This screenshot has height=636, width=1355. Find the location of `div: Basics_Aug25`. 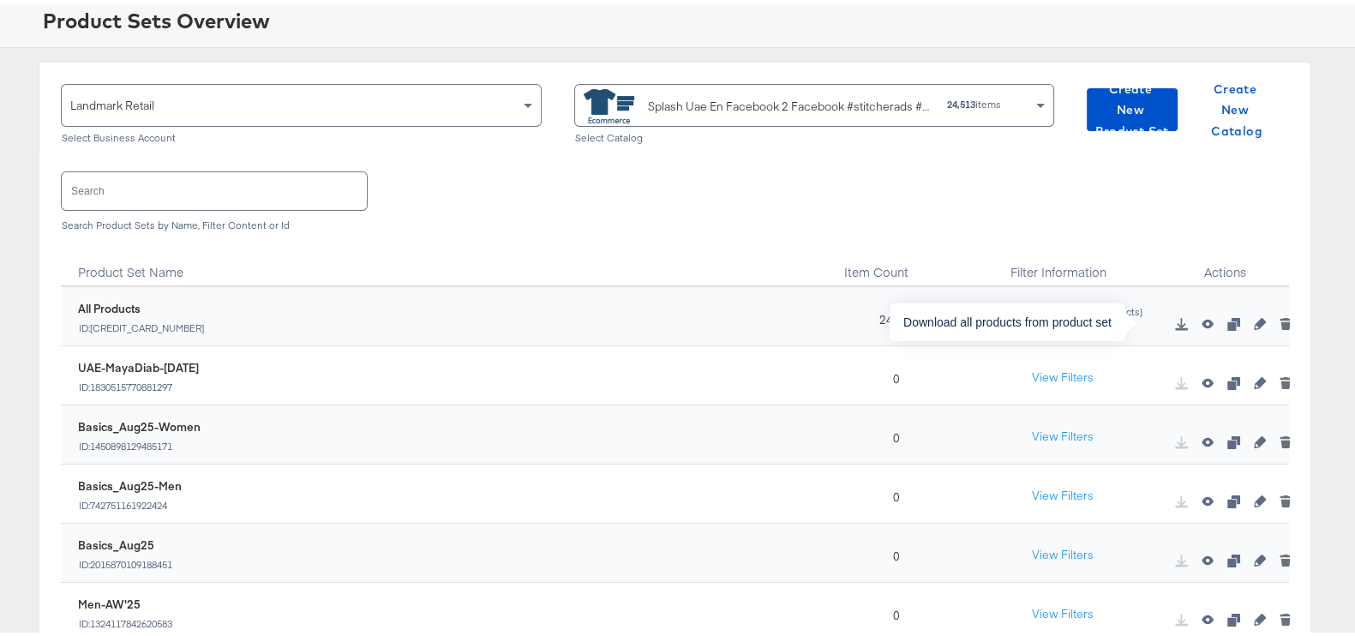

div: Basics_Aug25 is located at coordinates (125, 542).